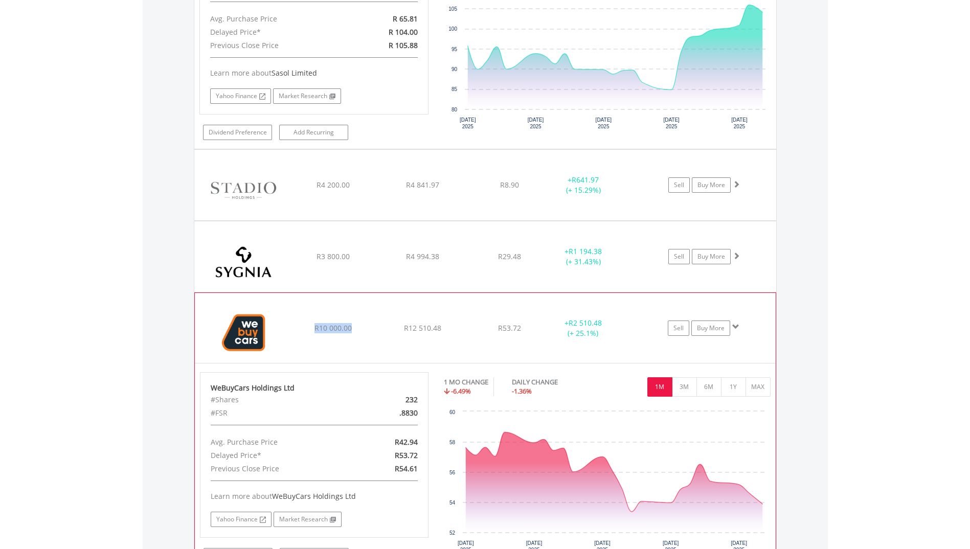 This screenshot has height=549, width=970. I want to click on span: R 105.88, so click(403, 45).